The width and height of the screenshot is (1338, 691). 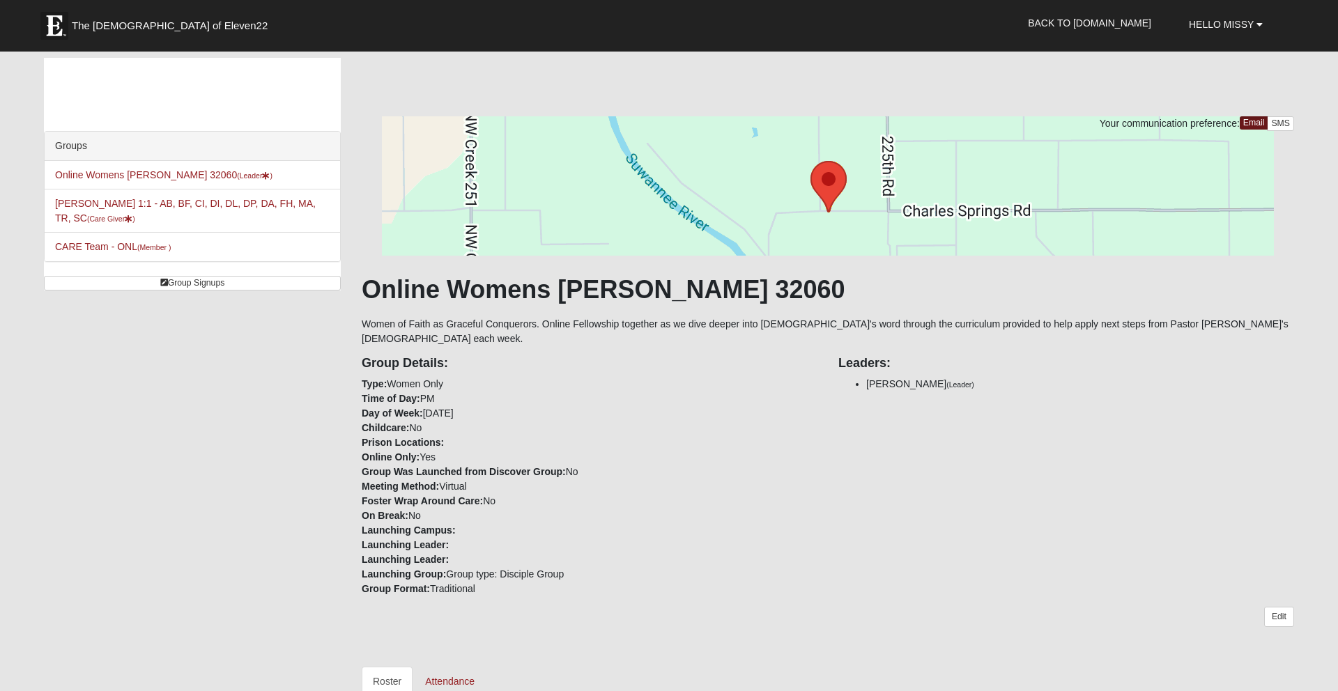 What do you see at coordinates (1169, 123) in the screenshot?
I see `span: Your communication preference:` at bounding box center [1169, 123].